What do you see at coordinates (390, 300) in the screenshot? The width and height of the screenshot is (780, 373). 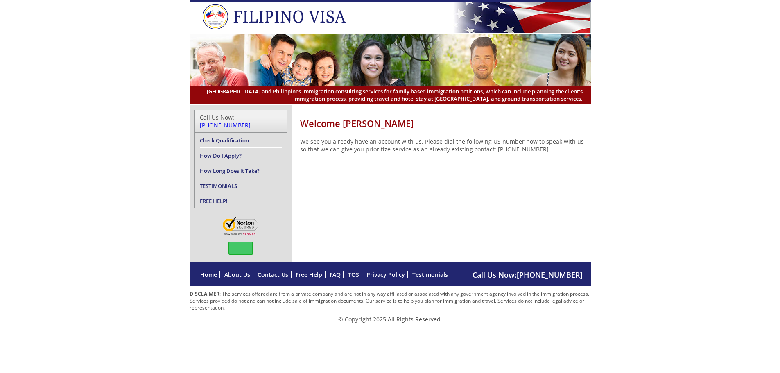 I see `p: : The services offered are from a private company and are not in any way affiliated or associated...` at bounding box center [390, 300].